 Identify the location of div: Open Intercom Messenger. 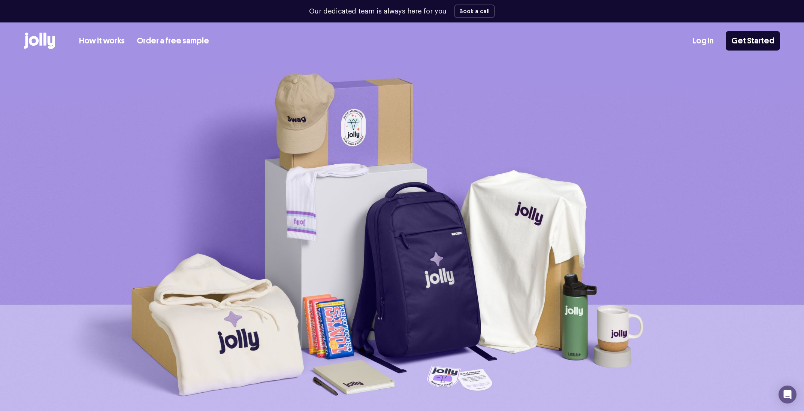
(788, 395).